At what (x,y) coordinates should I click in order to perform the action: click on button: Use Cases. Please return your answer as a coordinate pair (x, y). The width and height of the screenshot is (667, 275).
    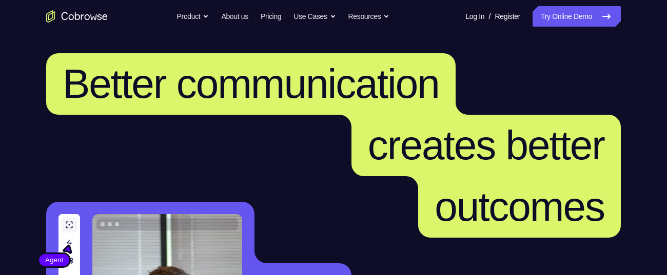
    Looking at the image, I should click on (314, 16).